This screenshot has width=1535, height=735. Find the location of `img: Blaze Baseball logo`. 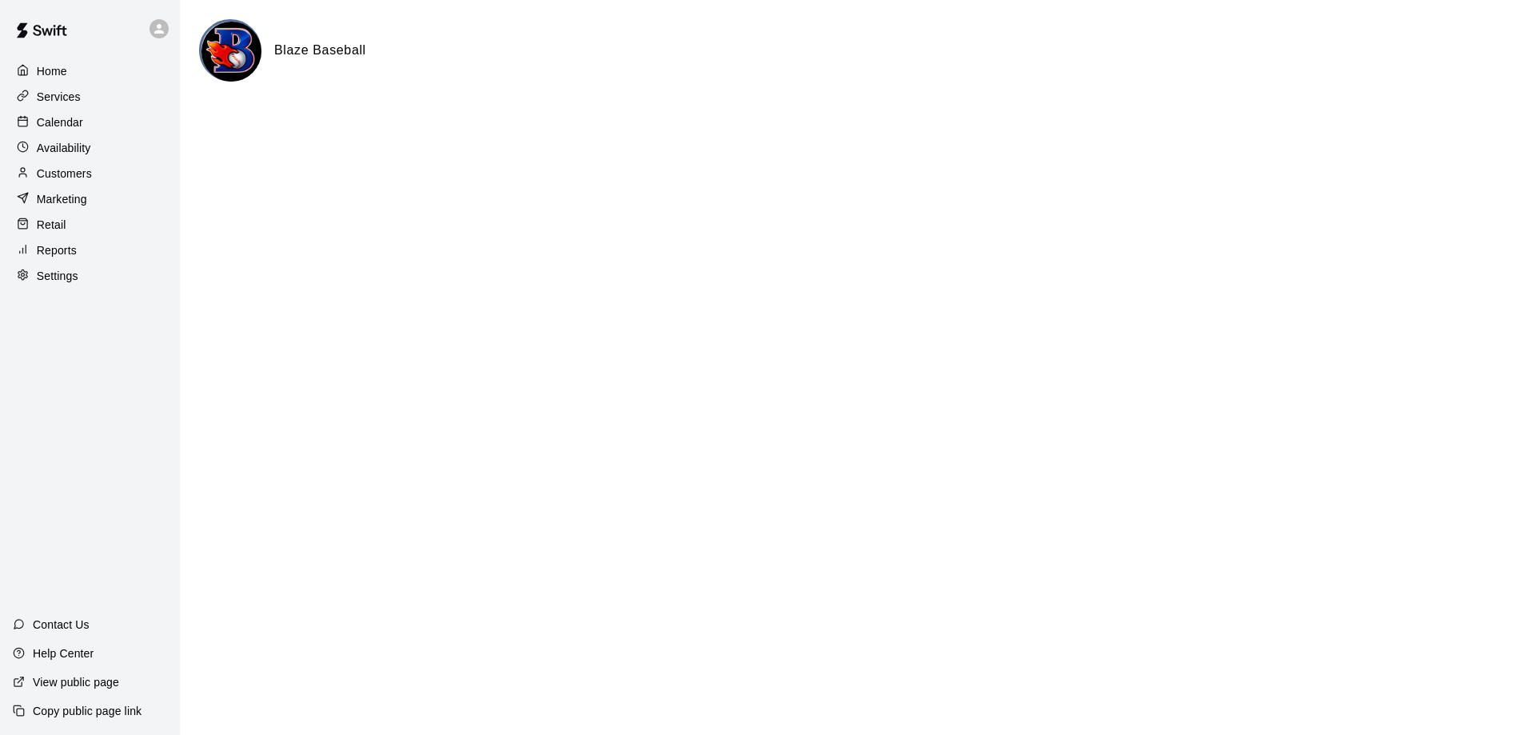

img: Blaze Baseball logo is located at coordinates (231, 51).